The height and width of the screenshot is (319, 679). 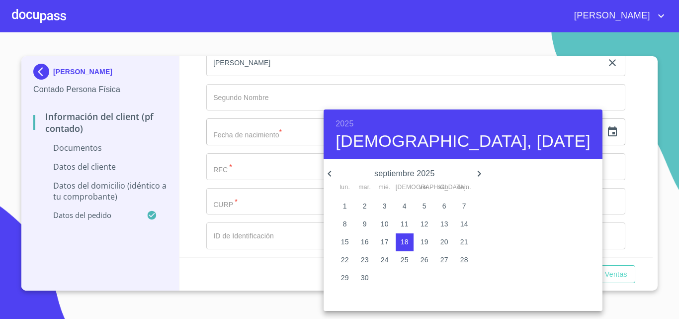 I want to click on p: 18, so click(x=405, y=242).